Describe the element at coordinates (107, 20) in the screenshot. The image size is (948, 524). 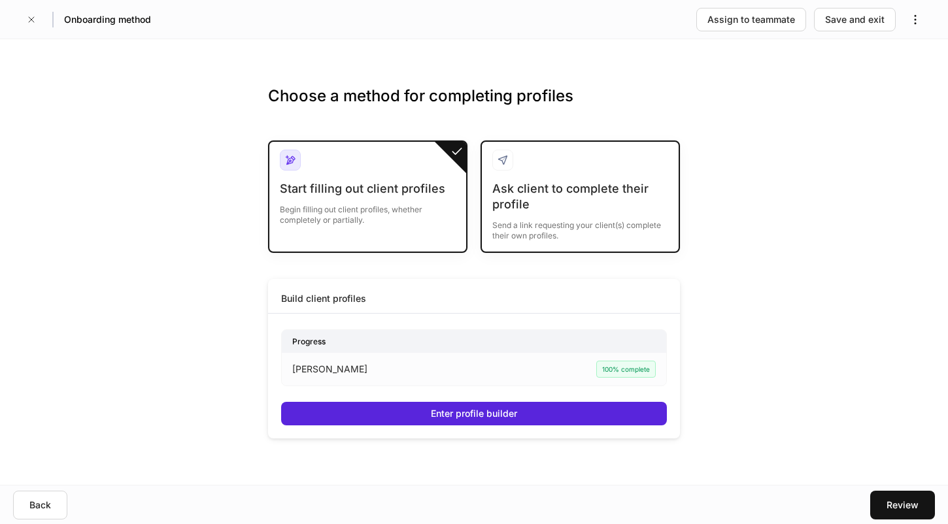
I see `h5: Onboarding method` at that location.